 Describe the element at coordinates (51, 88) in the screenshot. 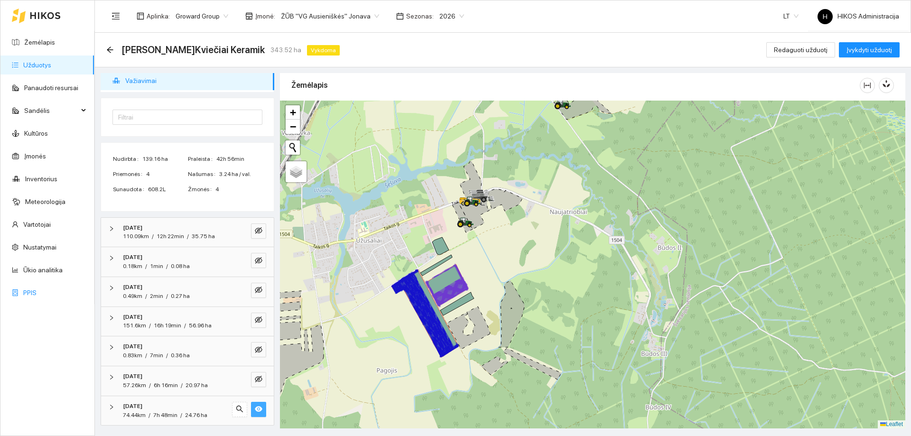

I see `a: Panaudoti resursai` at that location.